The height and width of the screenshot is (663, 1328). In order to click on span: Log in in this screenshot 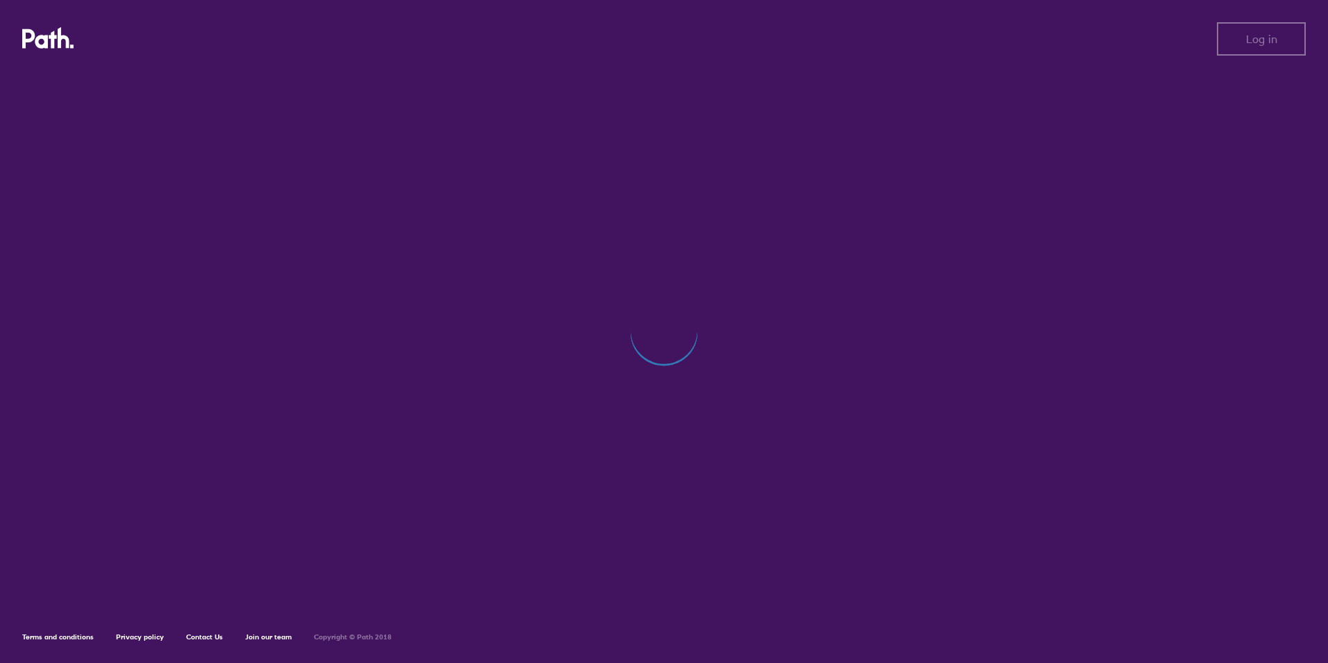, I will do `click(1261, 39)`.